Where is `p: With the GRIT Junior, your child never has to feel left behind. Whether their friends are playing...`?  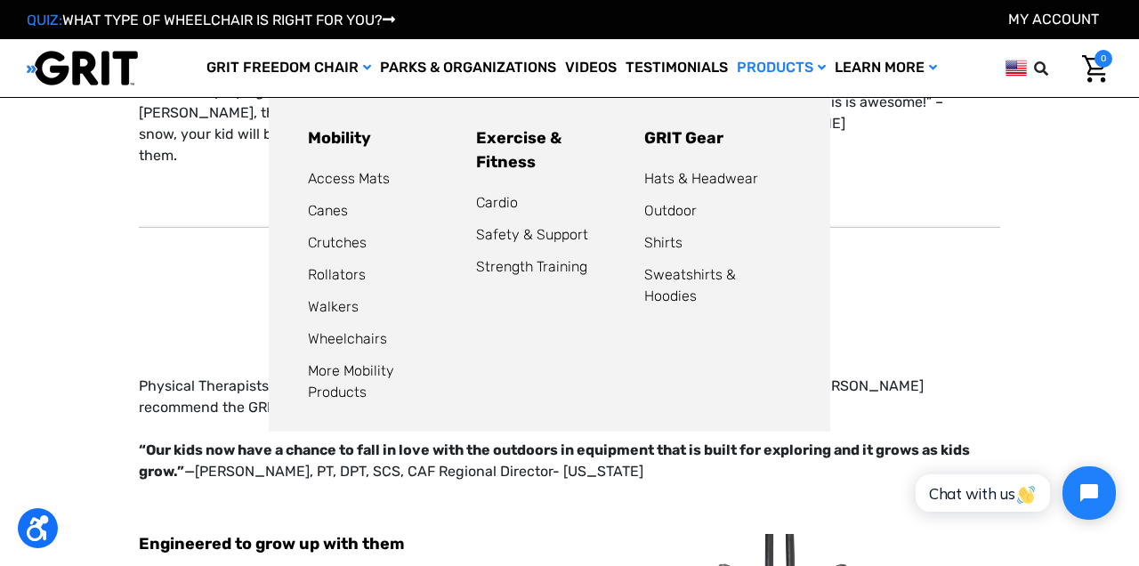
p: With the GRIT Junior, your child never has to feel left behind. Whether their friends are playing... is located at coordinates (273, 102).